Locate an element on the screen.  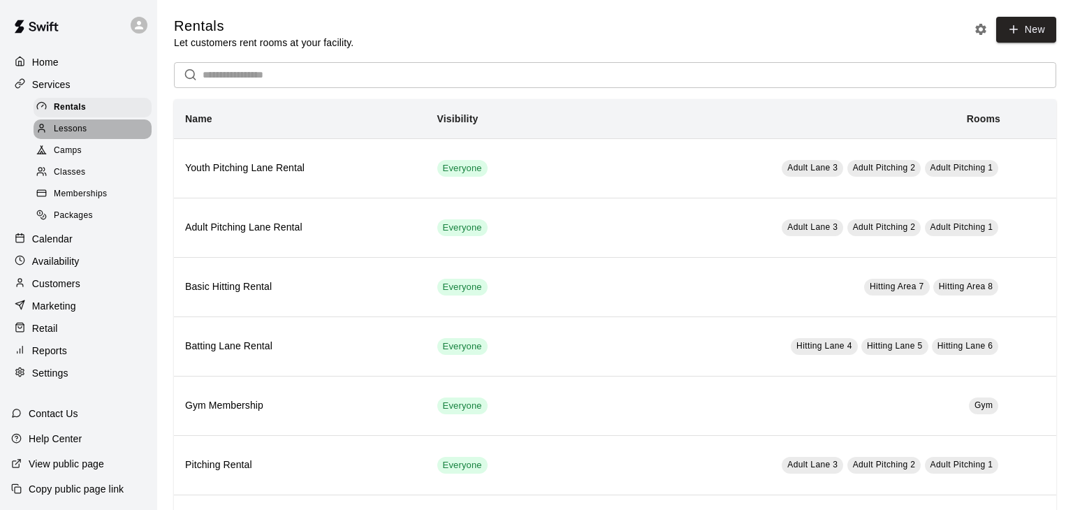
p: Customers is located at coordinates (56, 284).